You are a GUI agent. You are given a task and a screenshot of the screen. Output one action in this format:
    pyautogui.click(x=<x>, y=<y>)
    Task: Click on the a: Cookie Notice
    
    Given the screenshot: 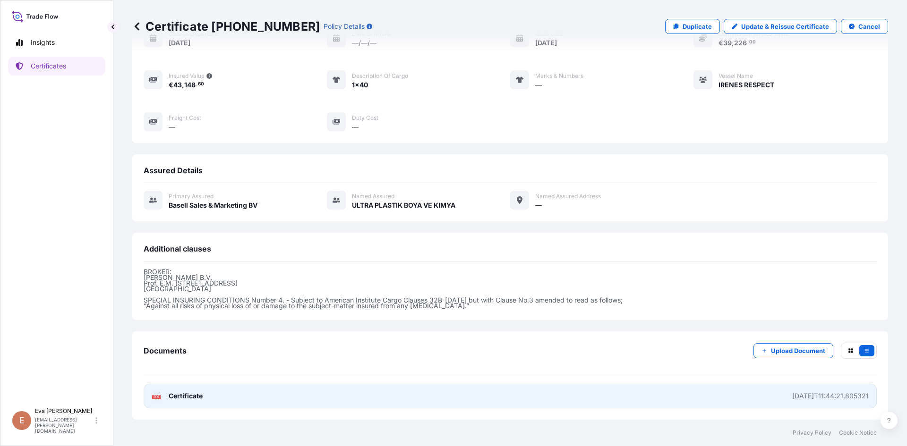 What is the action you would take?
    pyautogui.click(x=858, y=433)
    